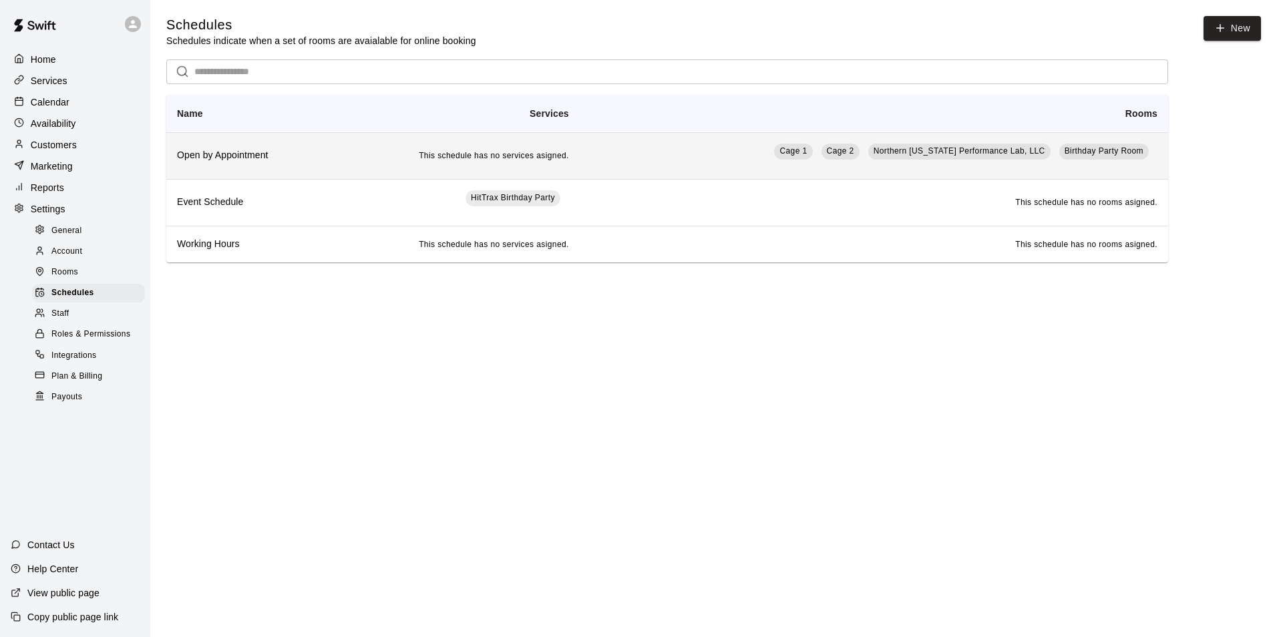 The image size is (1277, 637). Describe the element at coordinates (65, 273) in the screenshot. I see `span: Rooms` at that location.